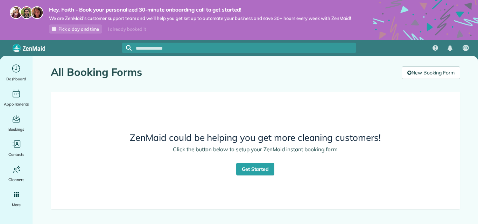 This screenshot has height=224, width=478. I want to click on a: Dashboard, so click(16, 73).